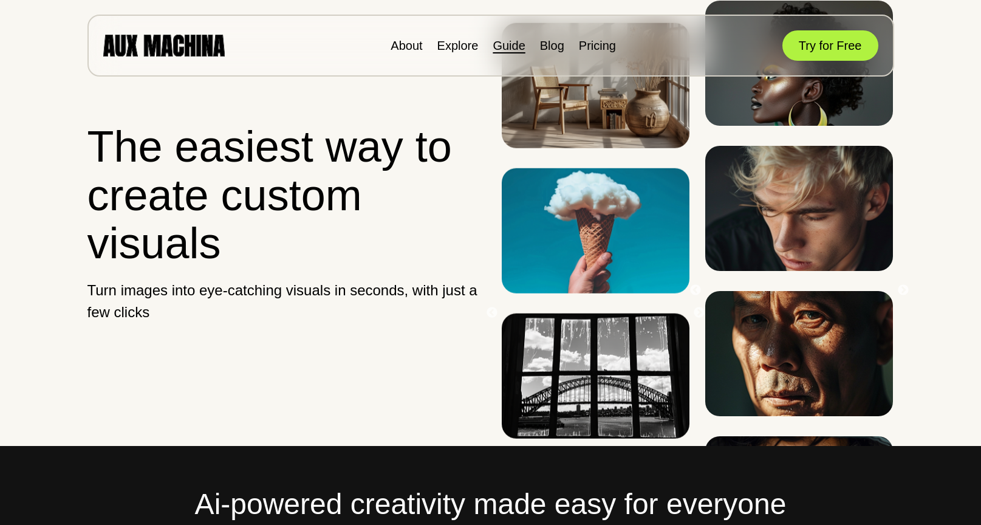 Image resolution: width=981 pixels, height=525 pixels. Describe the element at coordinates (406, 46) in the screenshot. I see `a: About` at that location.